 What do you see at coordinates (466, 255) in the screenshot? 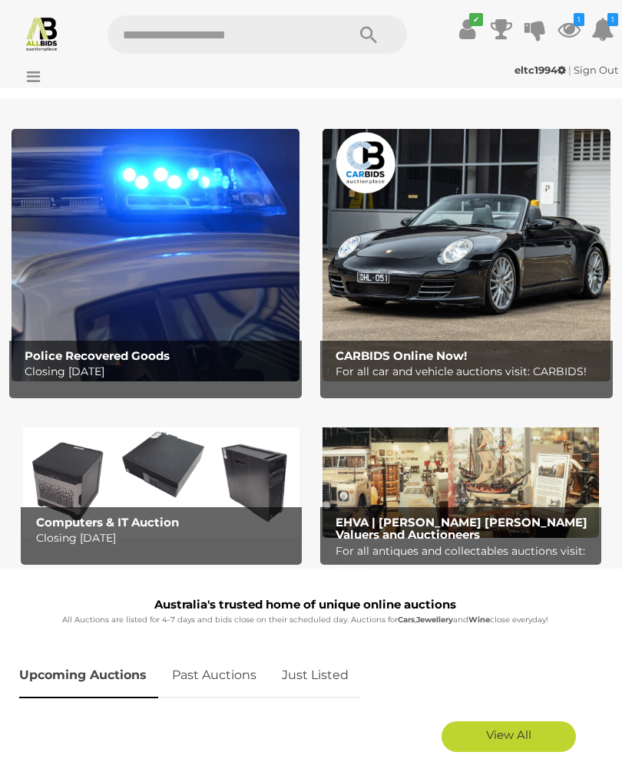
I see `a: CARBIDS Online Now! CARBIDS Online Now! For all car and vehicle auctions visit: CARBIDS!` at bounding box center [466, 255].